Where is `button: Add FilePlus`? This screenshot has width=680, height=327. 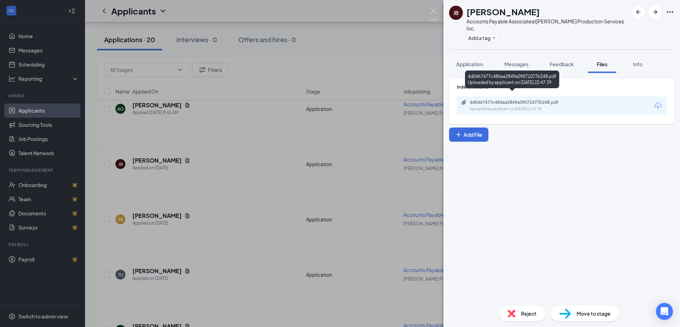 button: Add FilePlus is located at coordinates (469, 135).